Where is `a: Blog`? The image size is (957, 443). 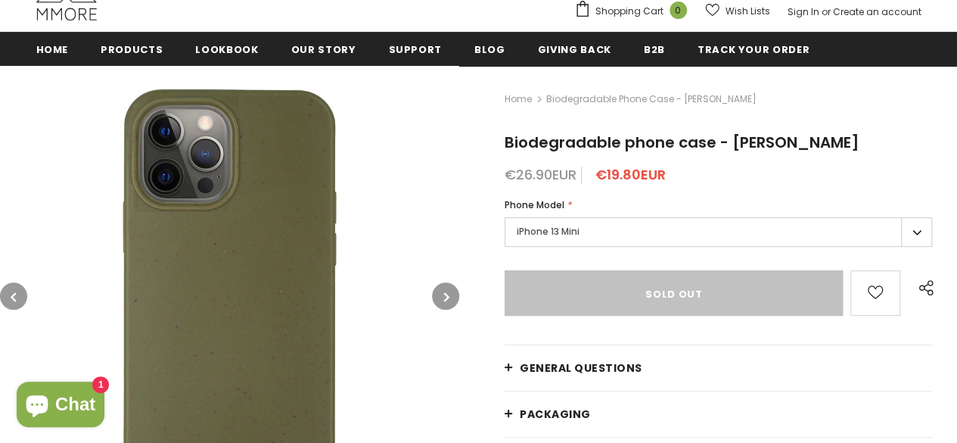
a: Blog is located at coordinates (490, 48).